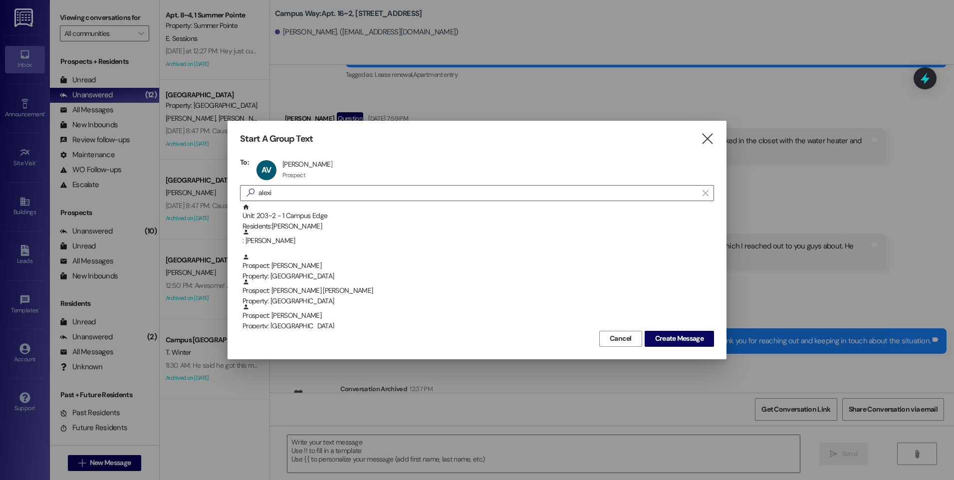 This screenshot has width=954, height=480. I want to click on h3: Start A Group Text, so click(276, 139).